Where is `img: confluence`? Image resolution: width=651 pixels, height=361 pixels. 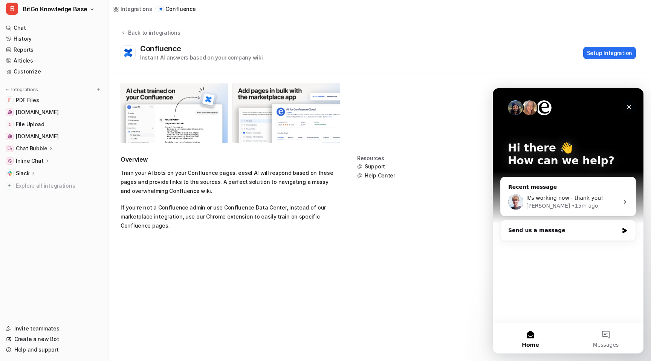 img: confluence is located at coordinates (128, 53).